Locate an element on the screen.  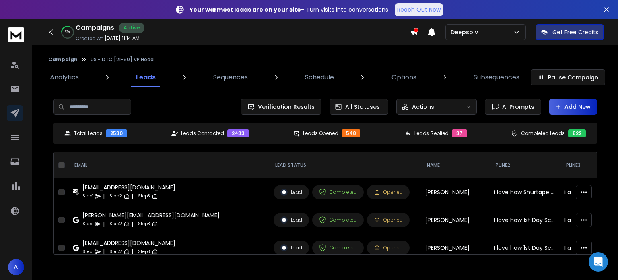
button: Campaign is located at coordinates (63, 60).